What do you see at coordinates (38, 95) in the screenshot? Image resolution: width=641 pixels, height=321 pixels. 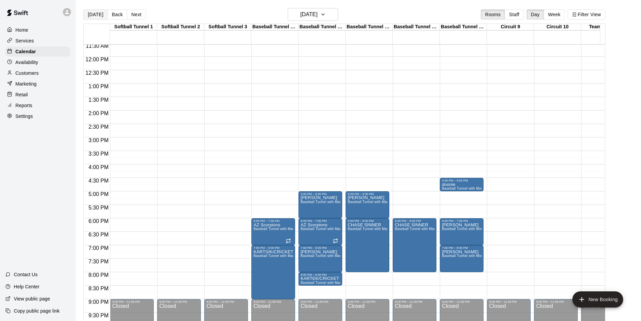 I see `a: Retail` at bounding box center [38, 95].